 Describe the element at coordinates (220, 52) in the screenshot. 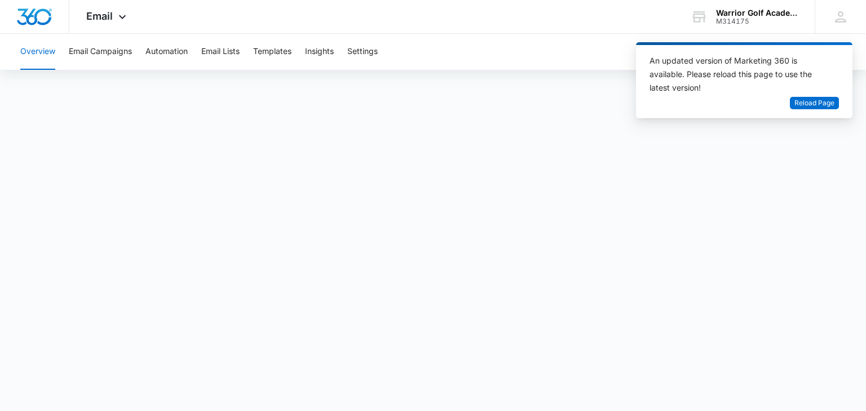

I see `button: Email Lists` at that location.